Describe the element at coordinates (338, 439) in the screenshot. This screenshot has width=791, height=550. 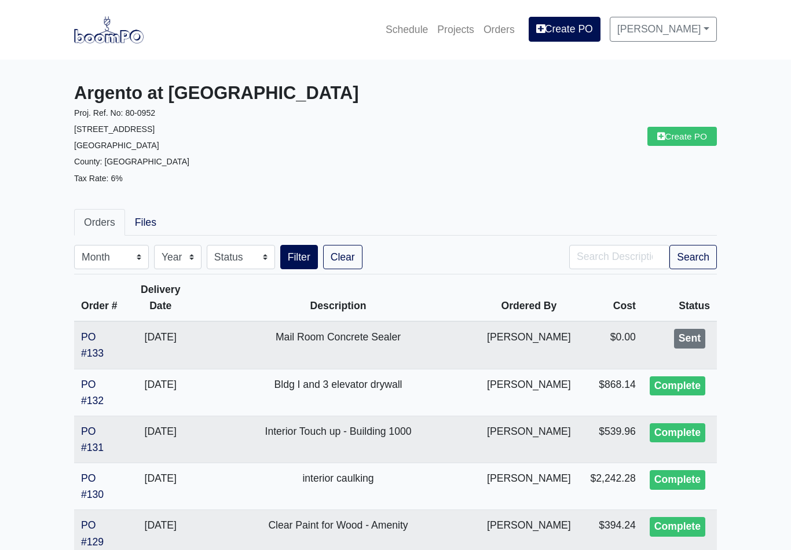
I see `td: Interior Touch up - Building 1000` at that location.